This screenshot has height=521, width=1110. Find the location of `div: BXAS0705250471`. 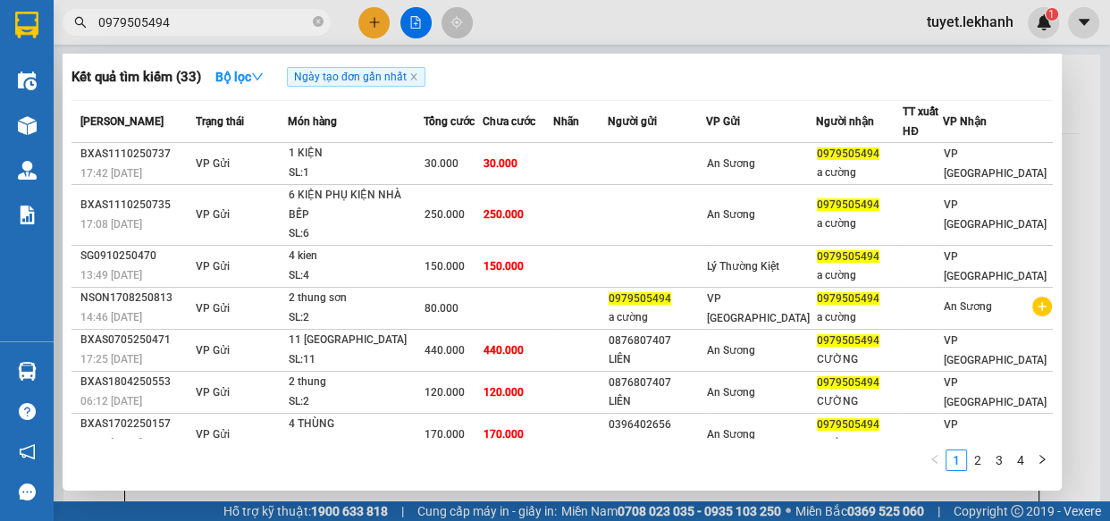

div: BXAS0705250471 is located at coordinates (135, 340).